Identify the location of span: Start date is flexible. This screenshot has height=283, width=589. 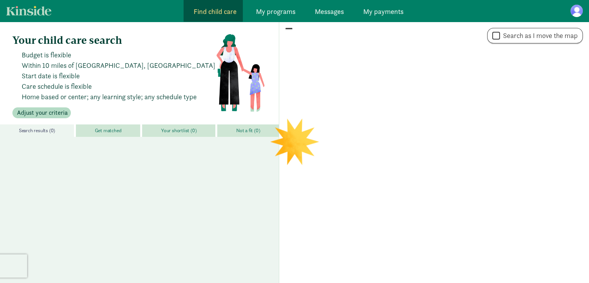
(51, 75).